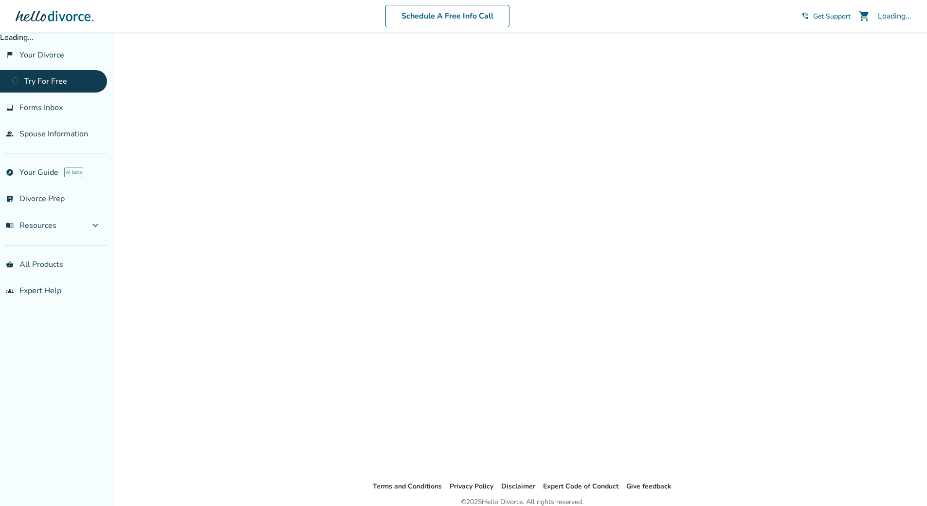  Describe the element at coordinates (10, 199) in the screenshot. I see `span: list_alt_check` at that location.